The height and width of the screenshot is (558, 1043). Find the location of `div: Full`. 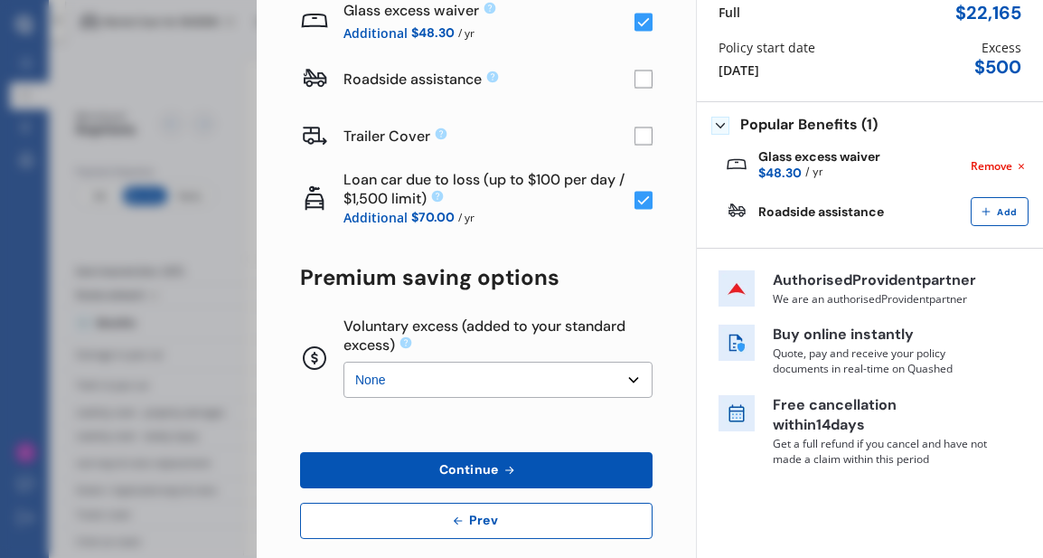

div: Full is located at coordinates (729, 12).